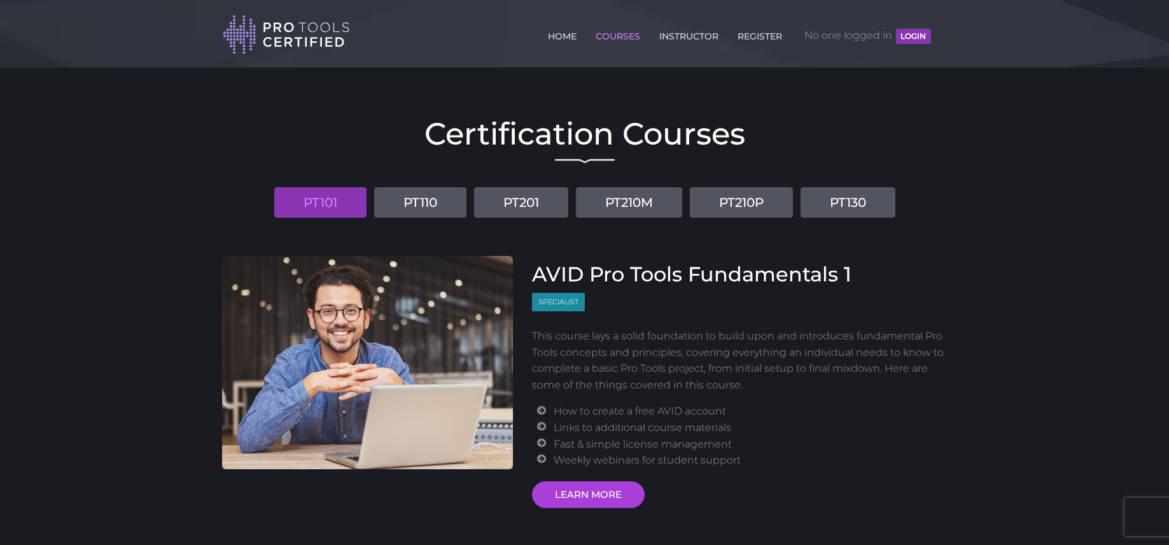 The height and width of the screenshot is (545, 1169). I want to click on a: REGISTER, so click(760, 34).